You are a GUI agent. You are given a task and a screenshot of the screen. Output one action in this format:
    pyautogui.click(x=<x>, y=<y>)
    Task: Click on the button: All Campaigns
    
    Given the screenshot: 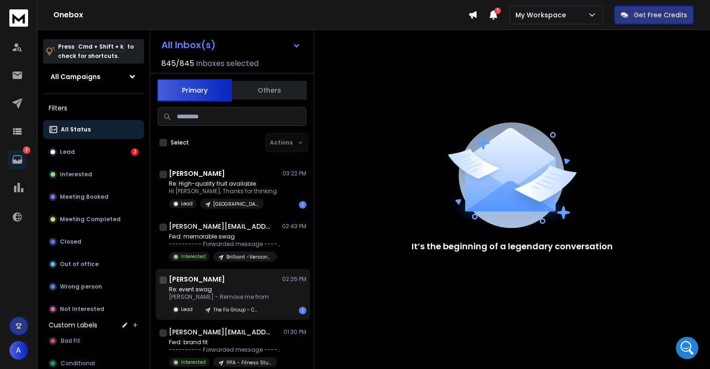 What is the action you would take?
    pyautogui.click(x=94, y=77)
    